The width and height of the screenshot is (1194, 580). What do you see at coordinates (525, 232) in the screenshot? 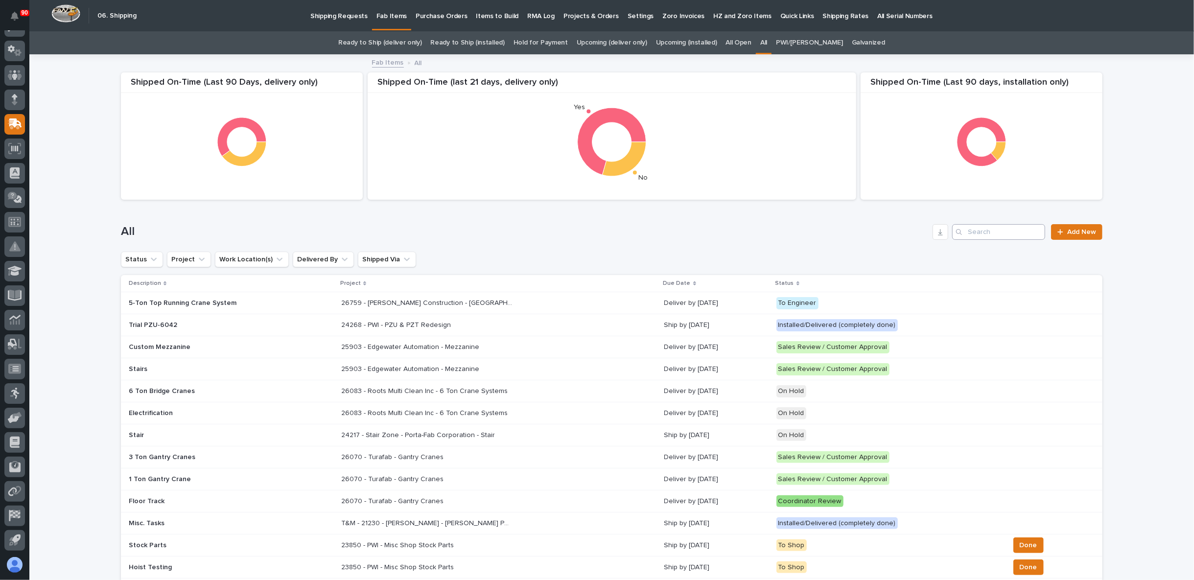
I see `h1: All` at bounding box center [525, 232].